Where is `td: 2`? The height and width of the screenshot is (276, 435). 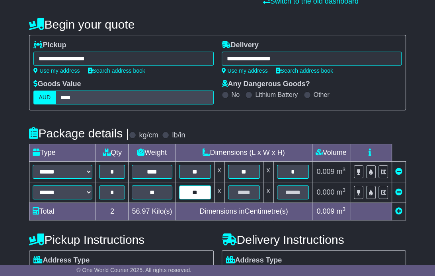 td: 2 is located at coordinates (112, 212).